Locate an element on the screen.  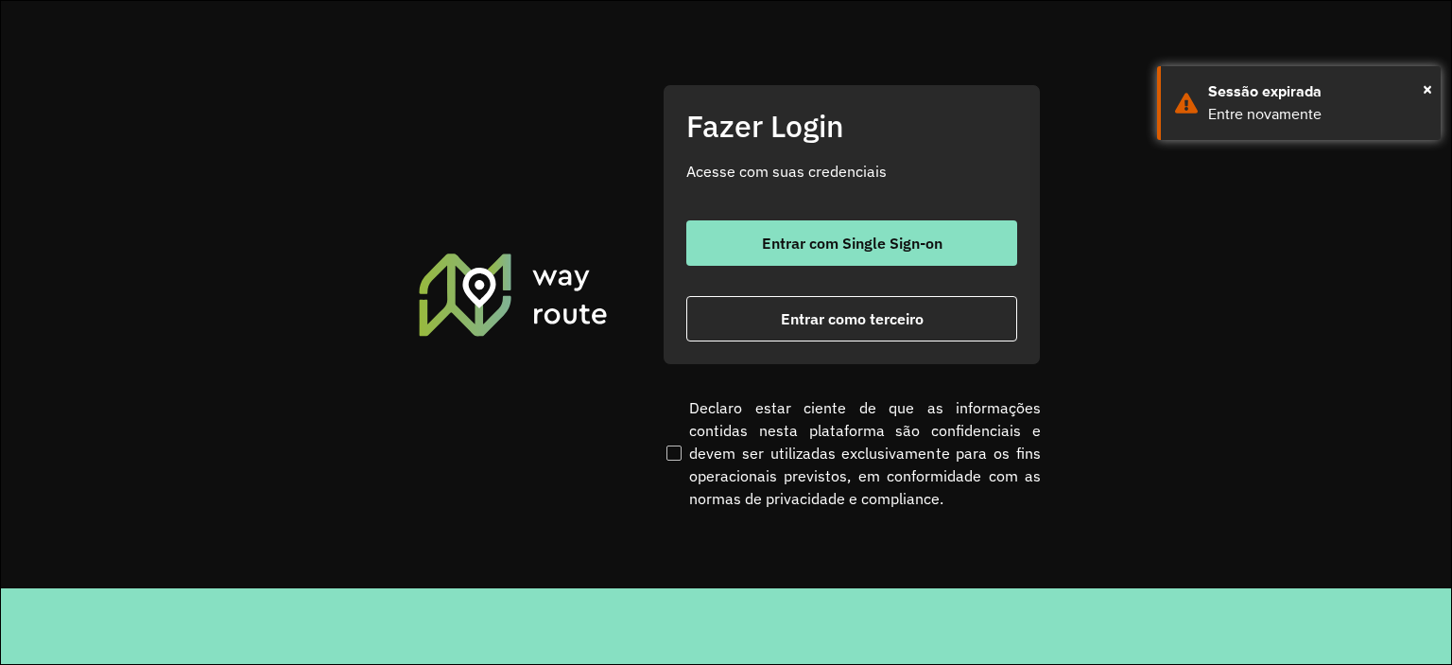
span: Entrar com Single Sign-on is located at coordinates (852, 243).